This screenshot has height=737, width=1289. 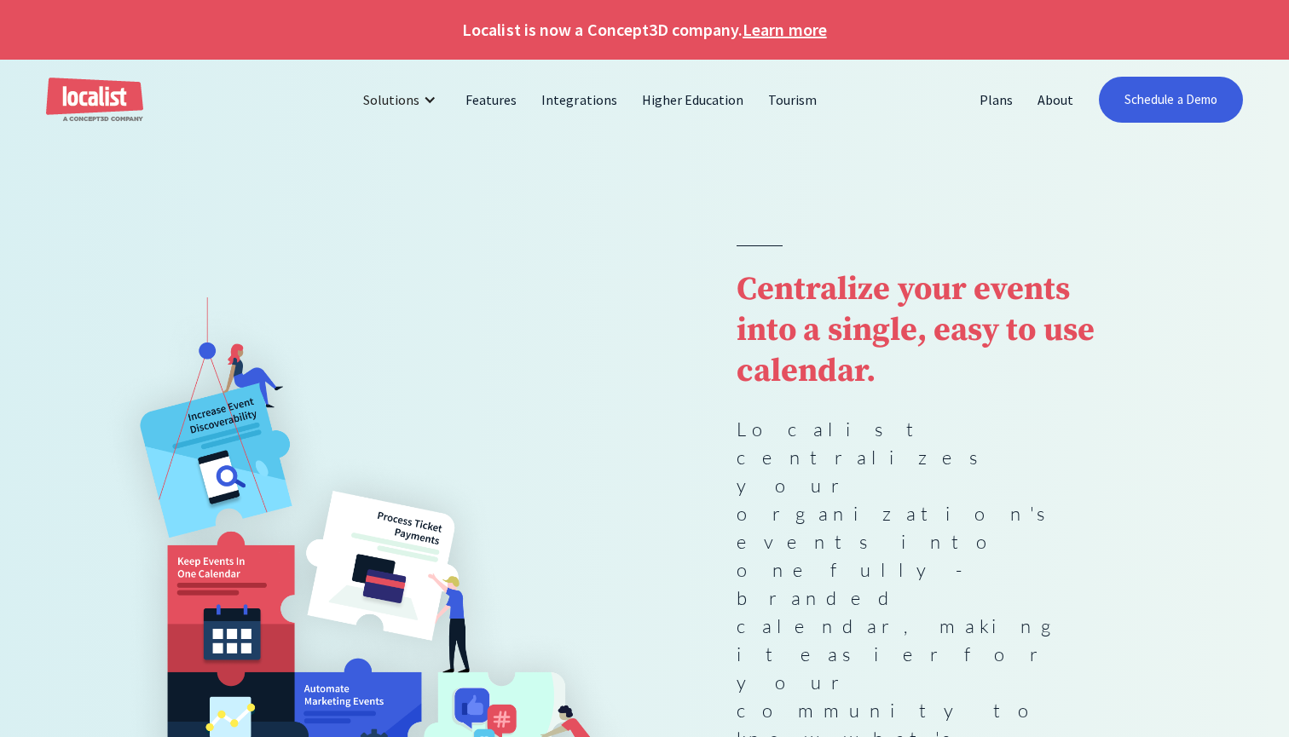 What do you see at coordinates (916, 331) in the screenshot?
I see `strong: Centralize your events into a single, easy to use calendar.` at bounding box center [916, 331].